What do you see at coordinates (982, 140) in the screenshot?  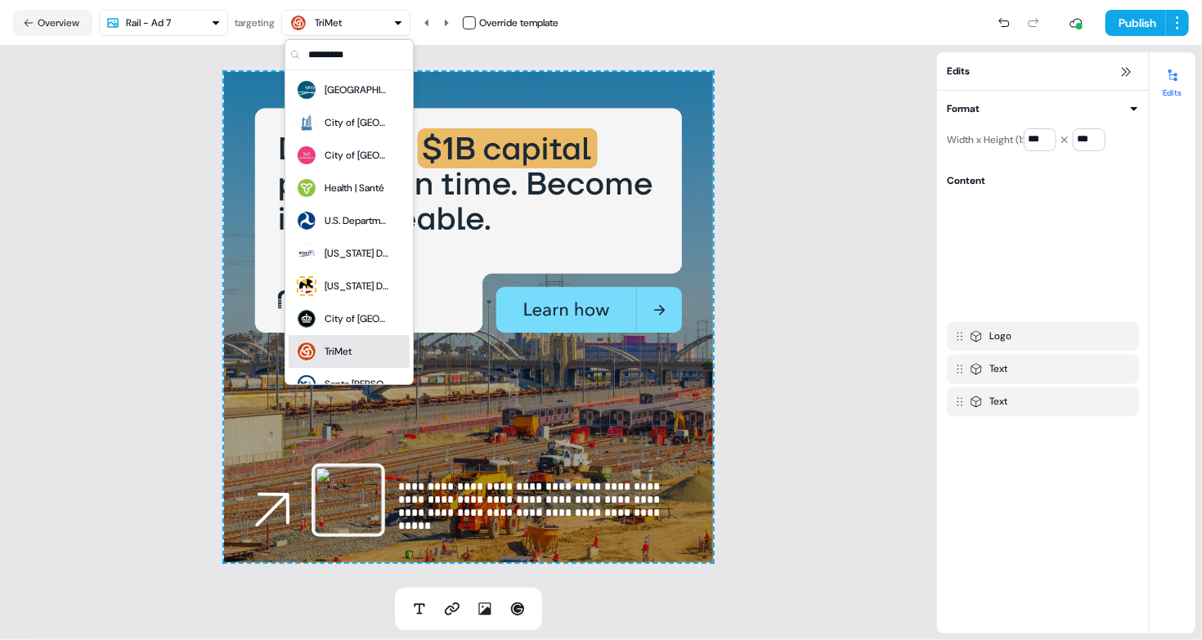 I see `div: Width x Height (1:1)` at bounding box center [982, 140].